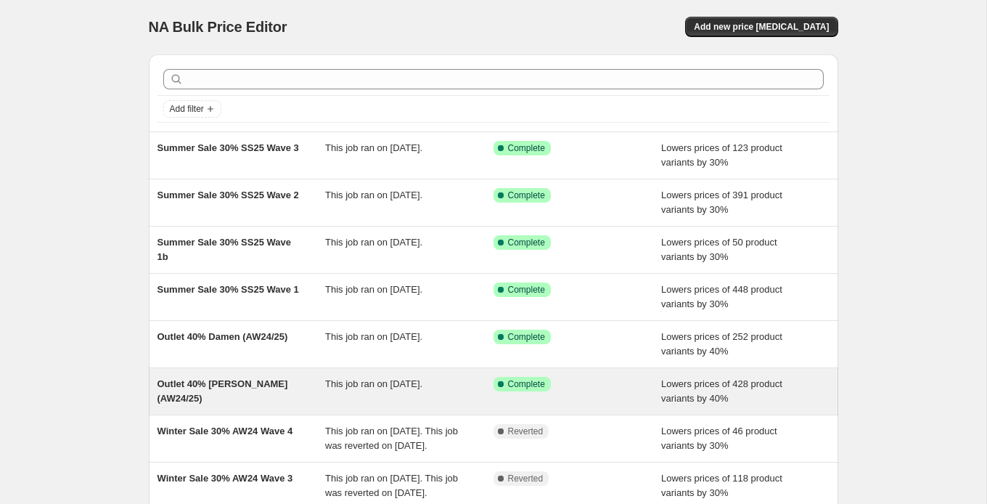 Image resolution: width=987 pixels, height=504 pixels. What do you see at coordinates (228, 195) in the screenshot?
I see `span: Summer Sale 30% SS25 Wave 2` at bounding box center [228, 195].